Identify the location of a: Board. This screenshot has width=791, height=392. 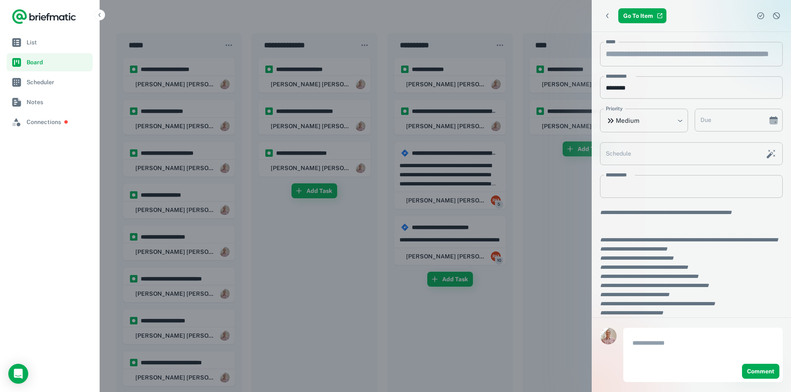
(49, 62).